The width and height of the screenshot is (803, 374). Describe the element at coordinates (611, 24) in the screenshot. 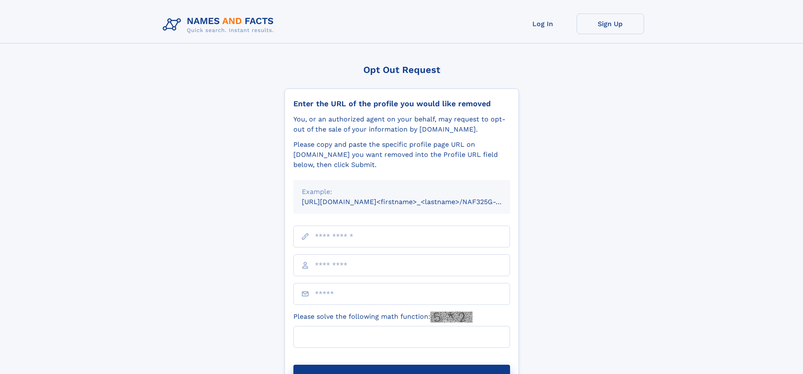

I see `a: Sign Up` at that location.